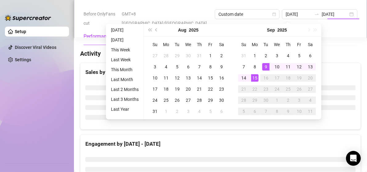 Image resolution: width=367 pixels, height=172 pixels. What do you see at coordinates (110, 36) in the screenshot?
I see `div: Performance Breakdown` at bounding box center [110, 36].